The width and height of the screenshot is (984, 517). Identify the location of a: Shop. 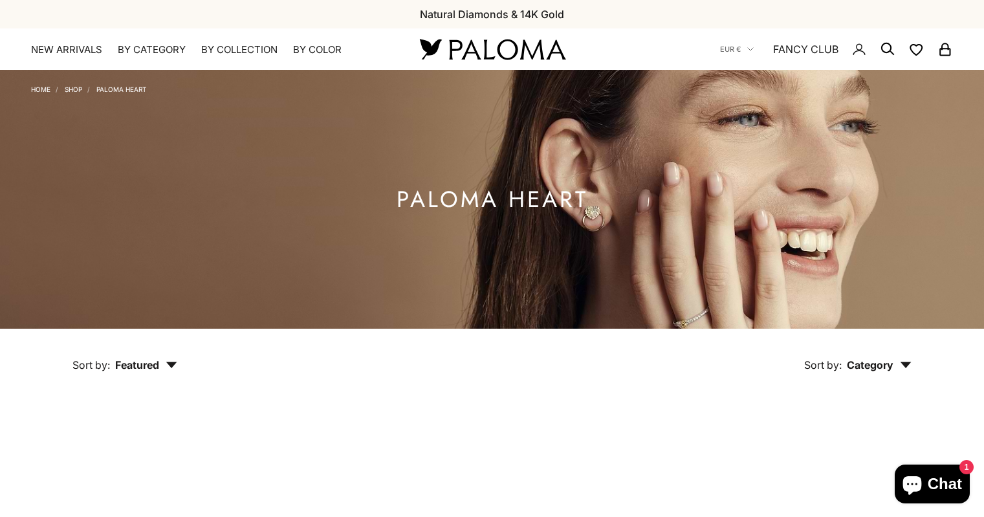
(73, 89).